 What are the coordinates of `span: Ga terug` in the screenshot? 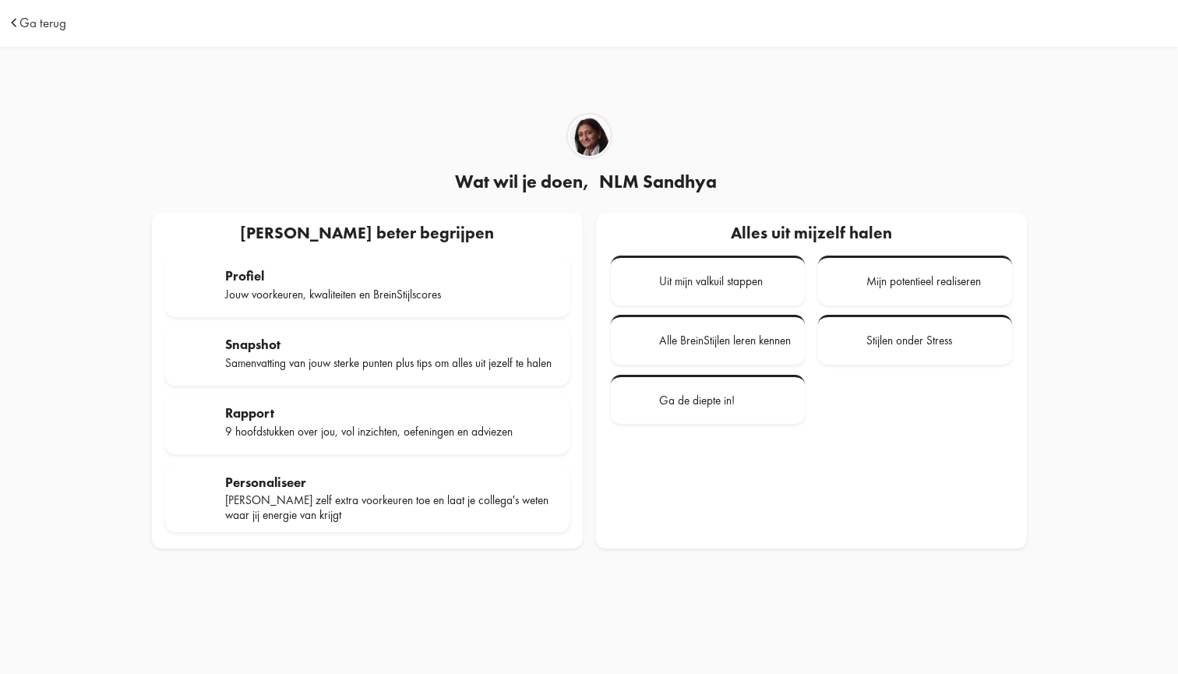 It's located at (43, 23).